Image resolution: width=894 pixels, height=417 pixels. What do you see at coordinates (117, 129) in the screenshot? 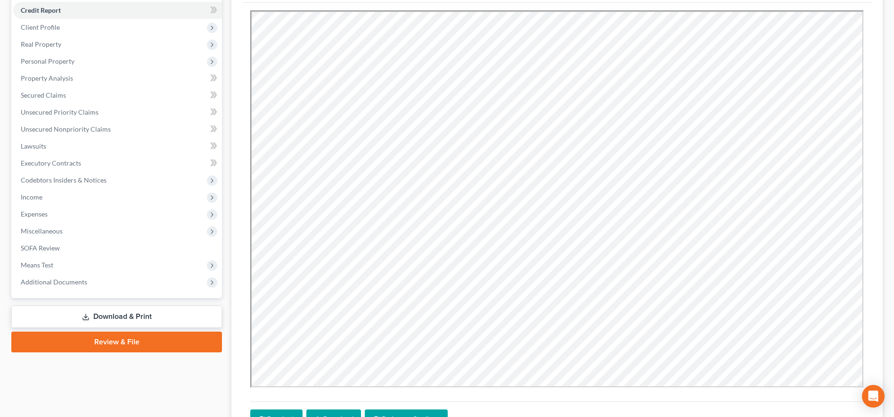
I see `a: Unsecured Nonpriority Claims` at bounding box center [117, 129].